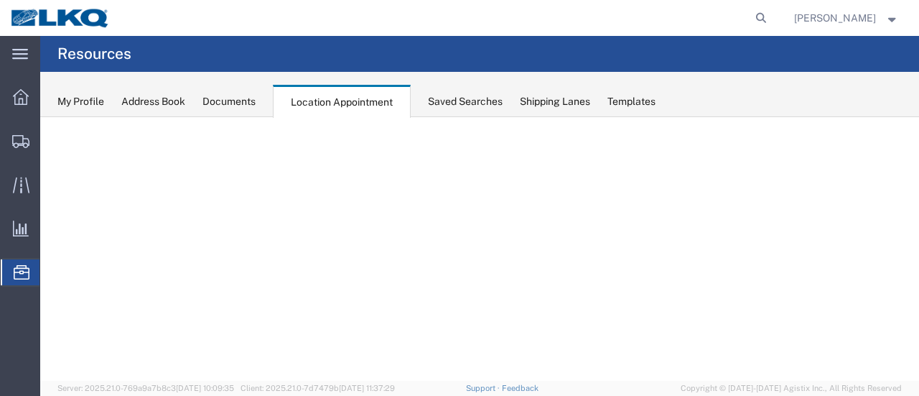 The image size is (919, 396). I want to click on span: Marc Metzger, so click(835, 18).